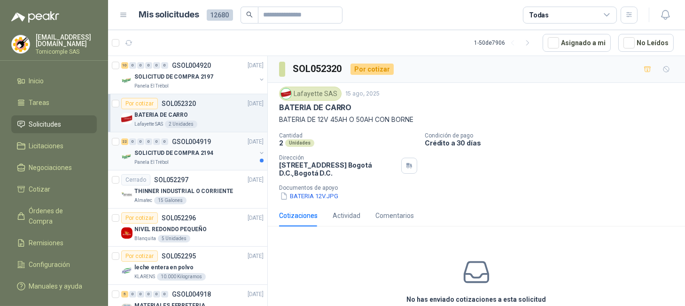 This screenshot has height=306, width=685. Describe the element at coordinates (54, 102) in the screenshot. I see `a: Tareas` at that location.